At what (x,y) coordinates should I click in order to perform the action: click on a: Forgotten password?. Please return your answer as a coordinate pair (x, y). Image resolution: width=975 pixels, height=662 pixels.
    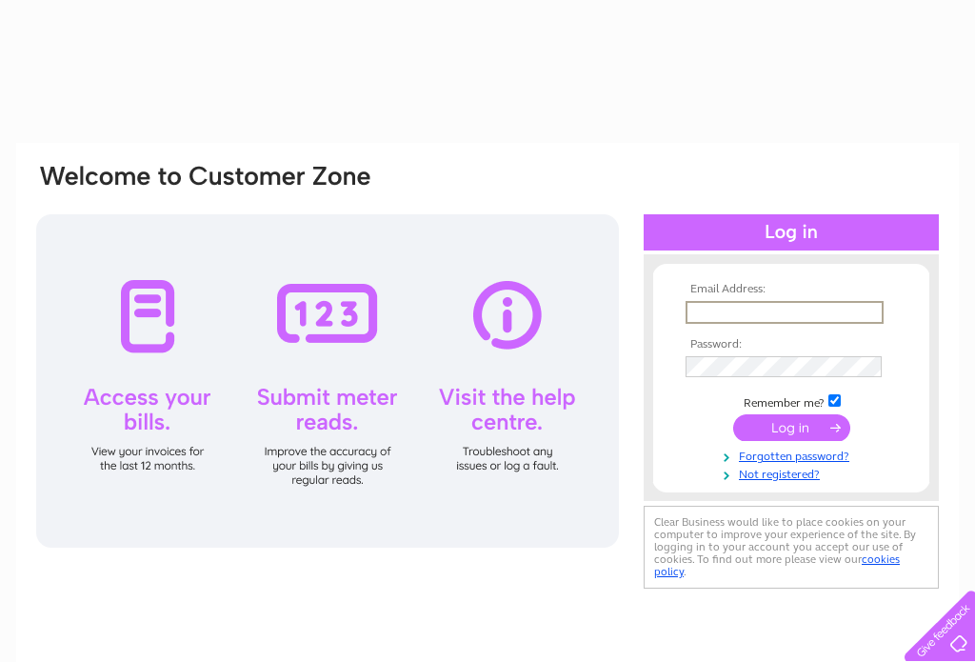
    Looking at the image, I should click on (793, 454).